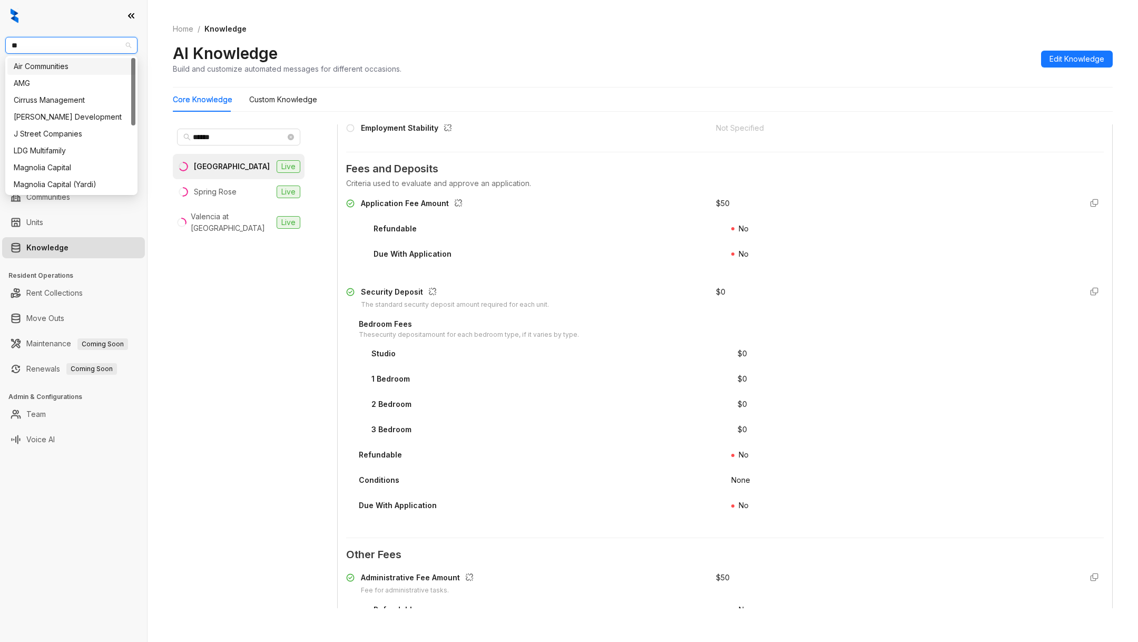 The image size is (1138, 642). Describe the element at coordinates (73, 344) in the screenshot. I see `li: Maintenance` at that location.